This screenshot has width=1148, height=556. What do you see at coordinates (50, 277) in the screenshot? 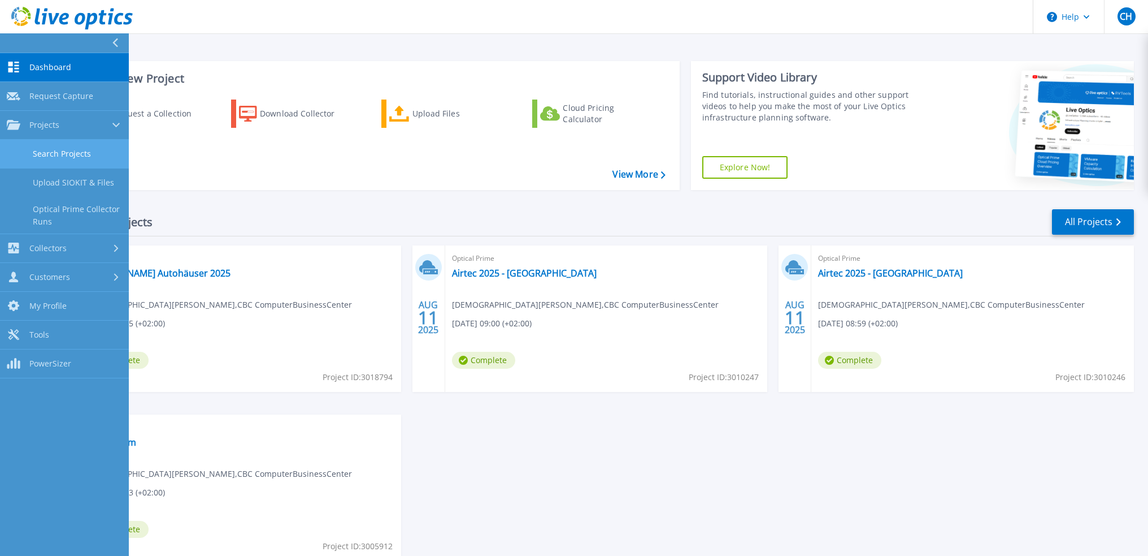
I see `span: Customers` at bounding box center [50, 277].